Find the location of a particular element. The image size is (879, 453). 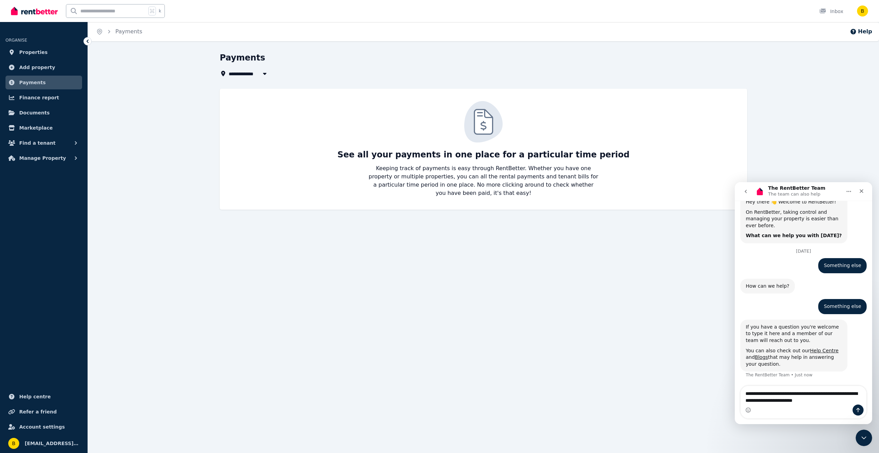

h1: The RentBetter Team is located at coordinates (62, 6).